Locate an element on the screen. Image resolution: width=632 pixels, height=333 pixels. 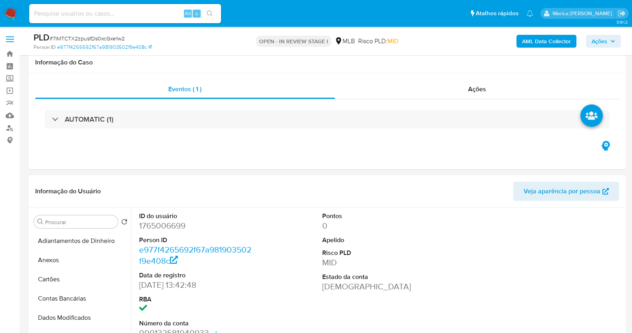
span: Veja aparência por pessoa is located at coordinates (562, 191).